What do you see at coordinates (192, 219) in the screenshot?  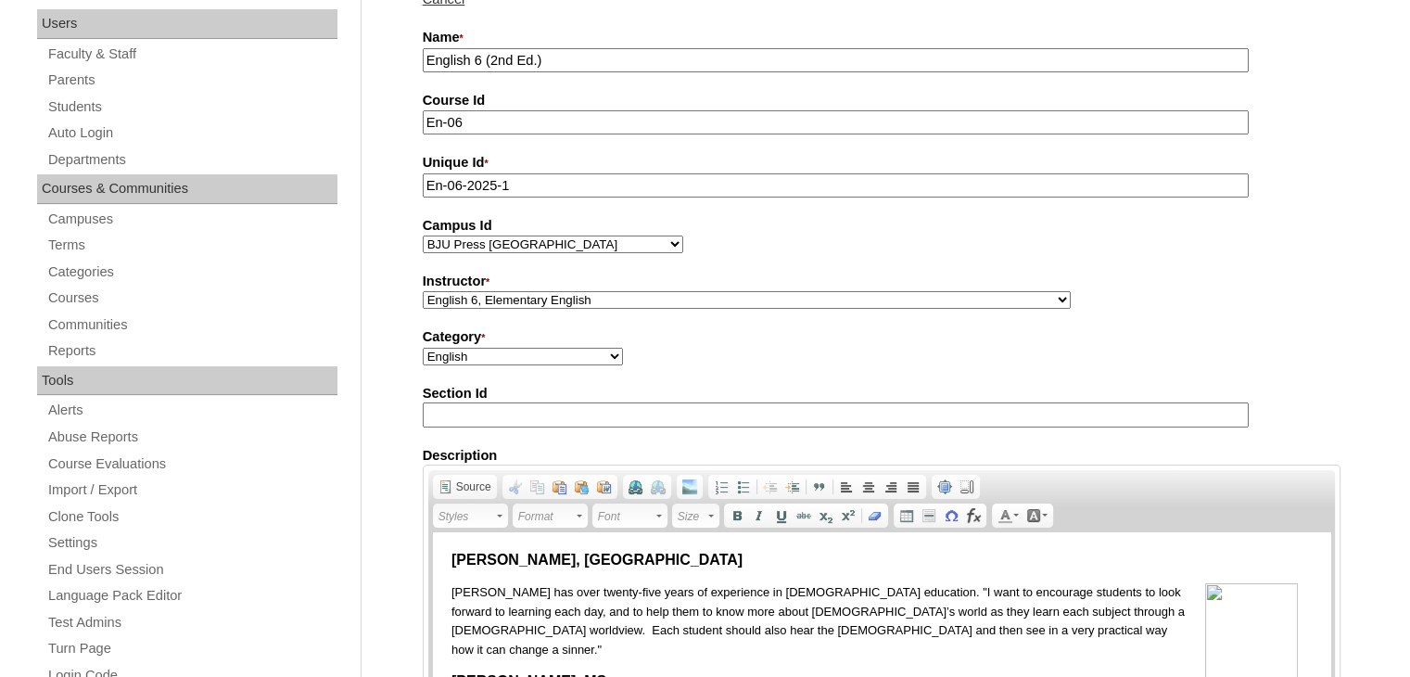 I see `a: Campuses` at bounding box center [192, 219].